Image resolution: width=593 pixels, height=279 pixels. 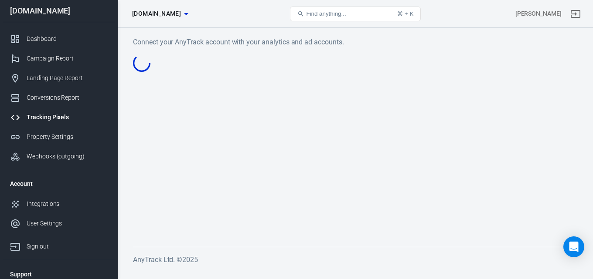 I want to click on div: Sign out, so click(x=67, y=247).